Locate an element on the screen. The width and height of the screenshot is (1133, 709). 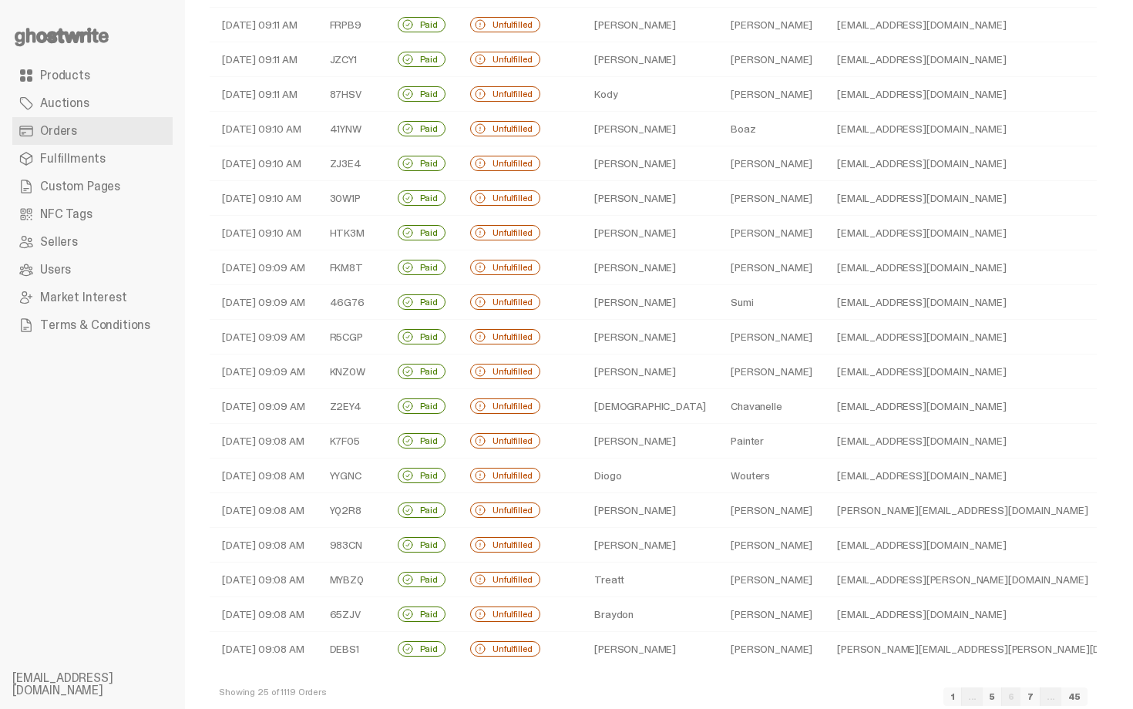
td: 41YNW is located at coordinates (351, 129).